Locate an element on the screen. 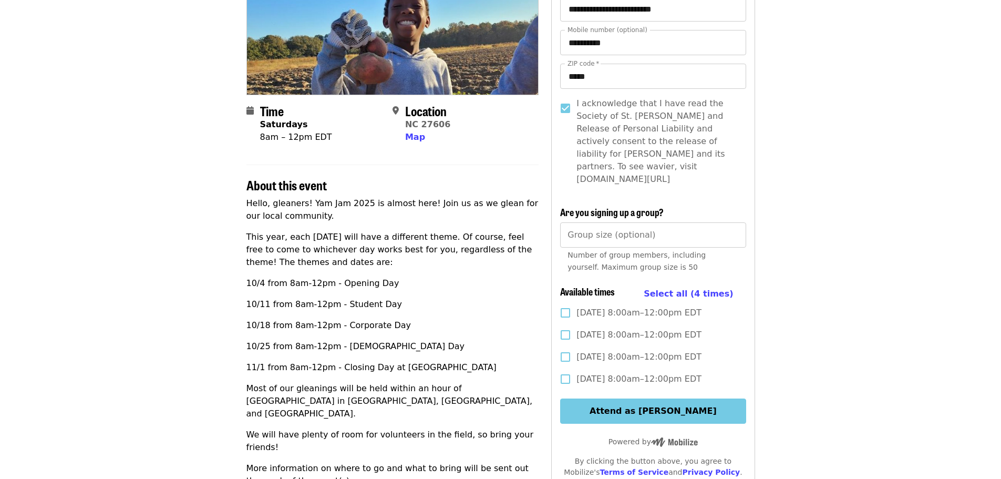 The image size is (1001, 479). i: map-marker-alt icon is located at coordinates (396, 110).